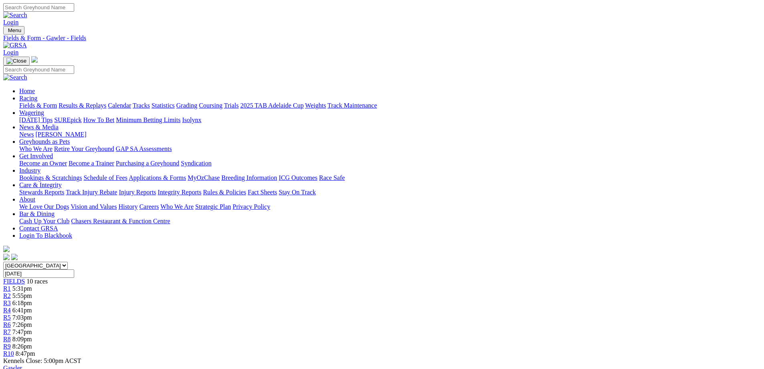  What do you see at coordinates (39, 228) in the screenshot?
I see `a: Contact GRSA` at bounding box center [39, 228].